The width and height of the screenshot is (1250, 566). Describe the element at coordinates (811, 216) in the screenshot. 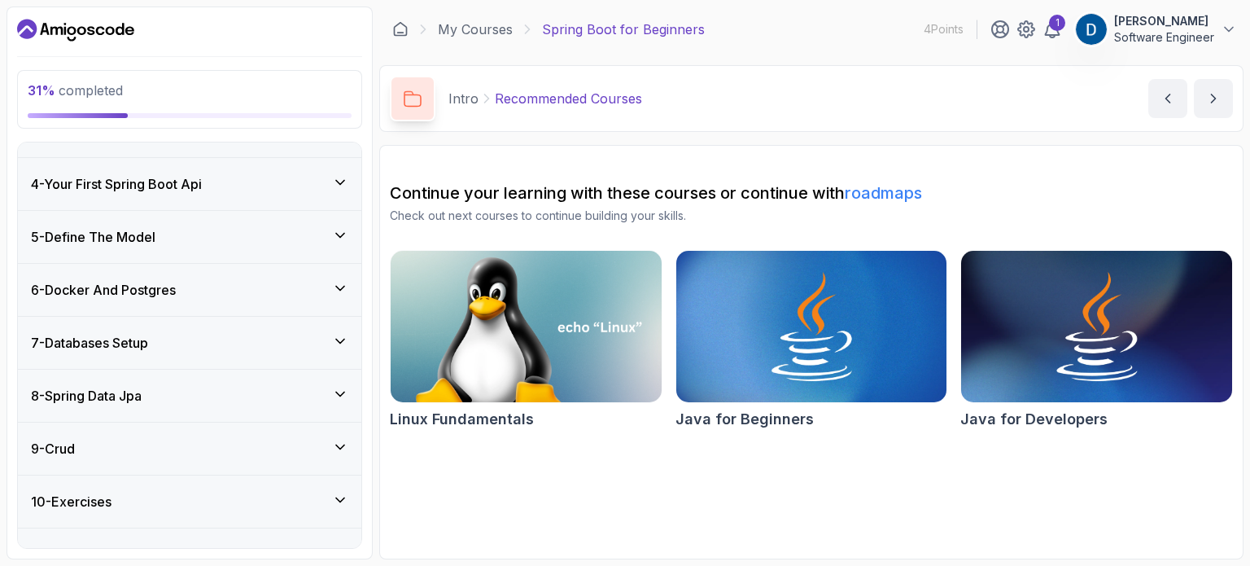

I see `p: Check out next courses to continue building your skills.` at that location.